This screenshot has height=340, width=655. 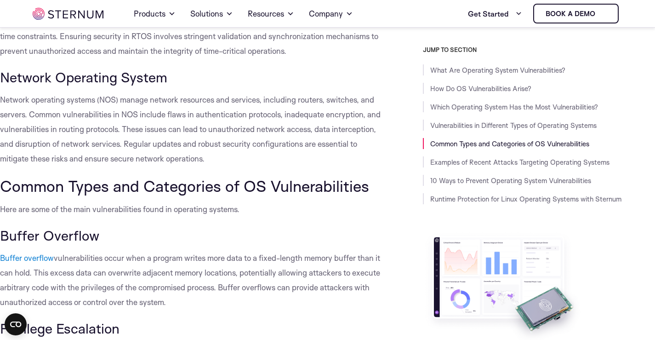 I want to click on a: Company, so click(x=331, y=14).